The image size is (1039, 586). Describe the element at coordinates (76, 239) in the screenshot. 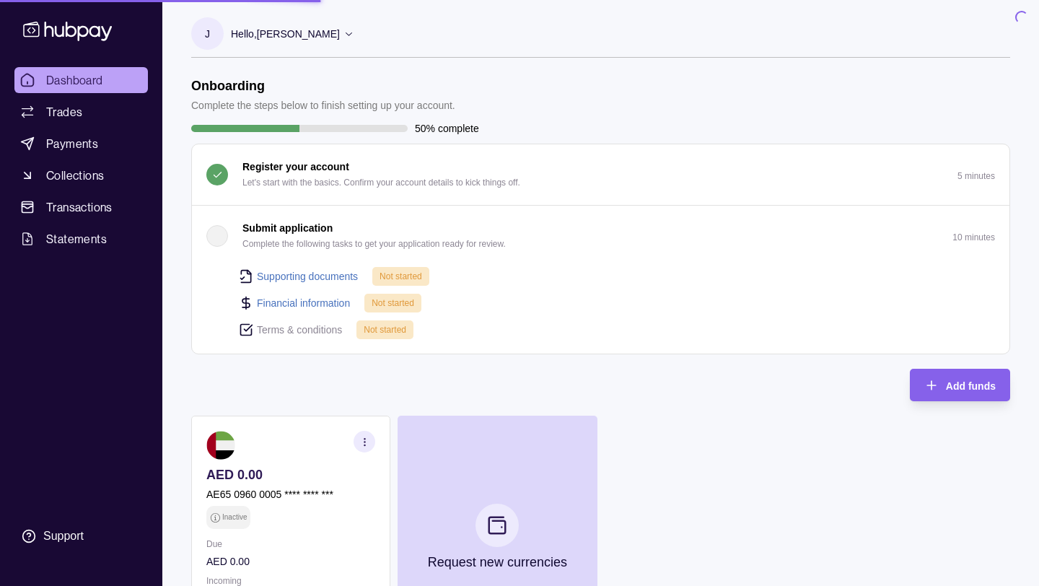

I see `span: Statements` at that location.